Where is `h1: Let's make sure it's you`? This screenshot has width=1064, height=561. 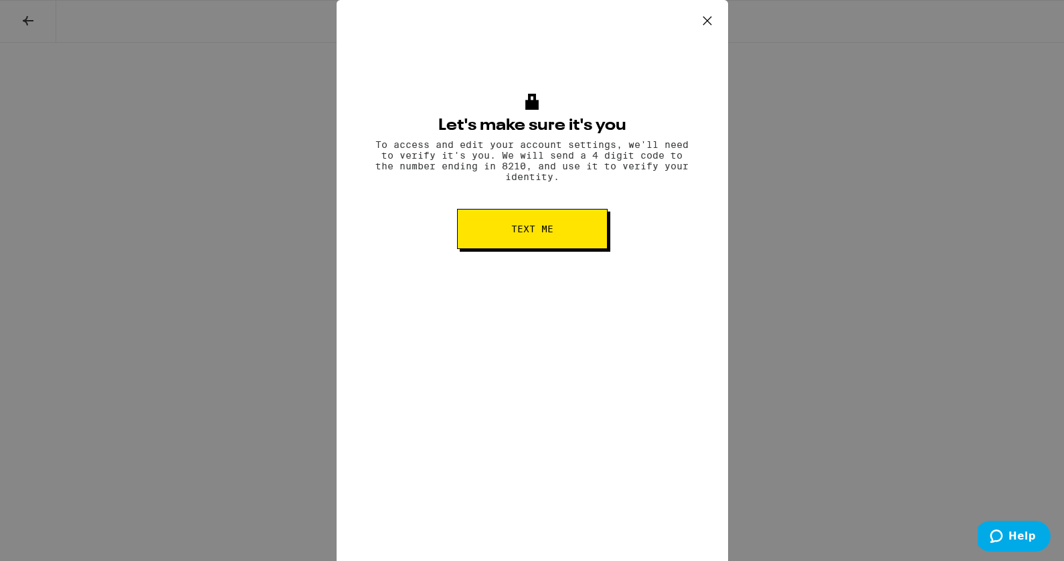
h1: Let's make sure it's you is located at coordinates (532, 126).